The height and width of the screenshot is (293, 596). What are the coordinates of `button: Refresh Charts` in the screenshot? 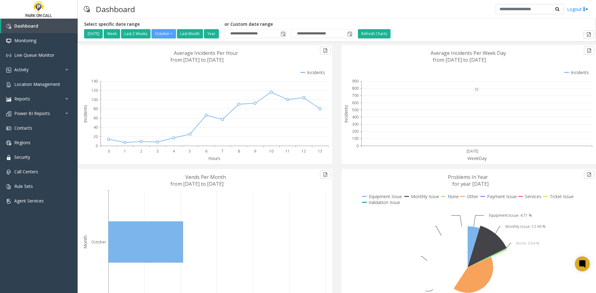 It's located at (374, 34).